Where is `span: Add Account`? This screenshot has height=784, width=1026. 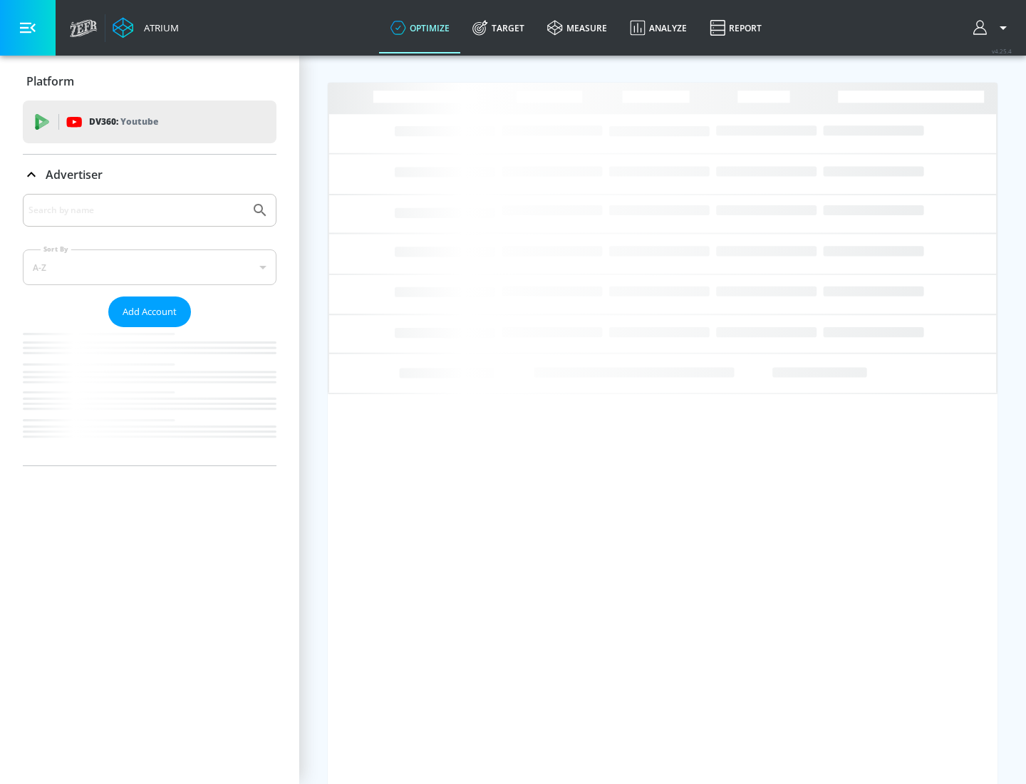
span: Add Account is located at coordinates (150, 311).